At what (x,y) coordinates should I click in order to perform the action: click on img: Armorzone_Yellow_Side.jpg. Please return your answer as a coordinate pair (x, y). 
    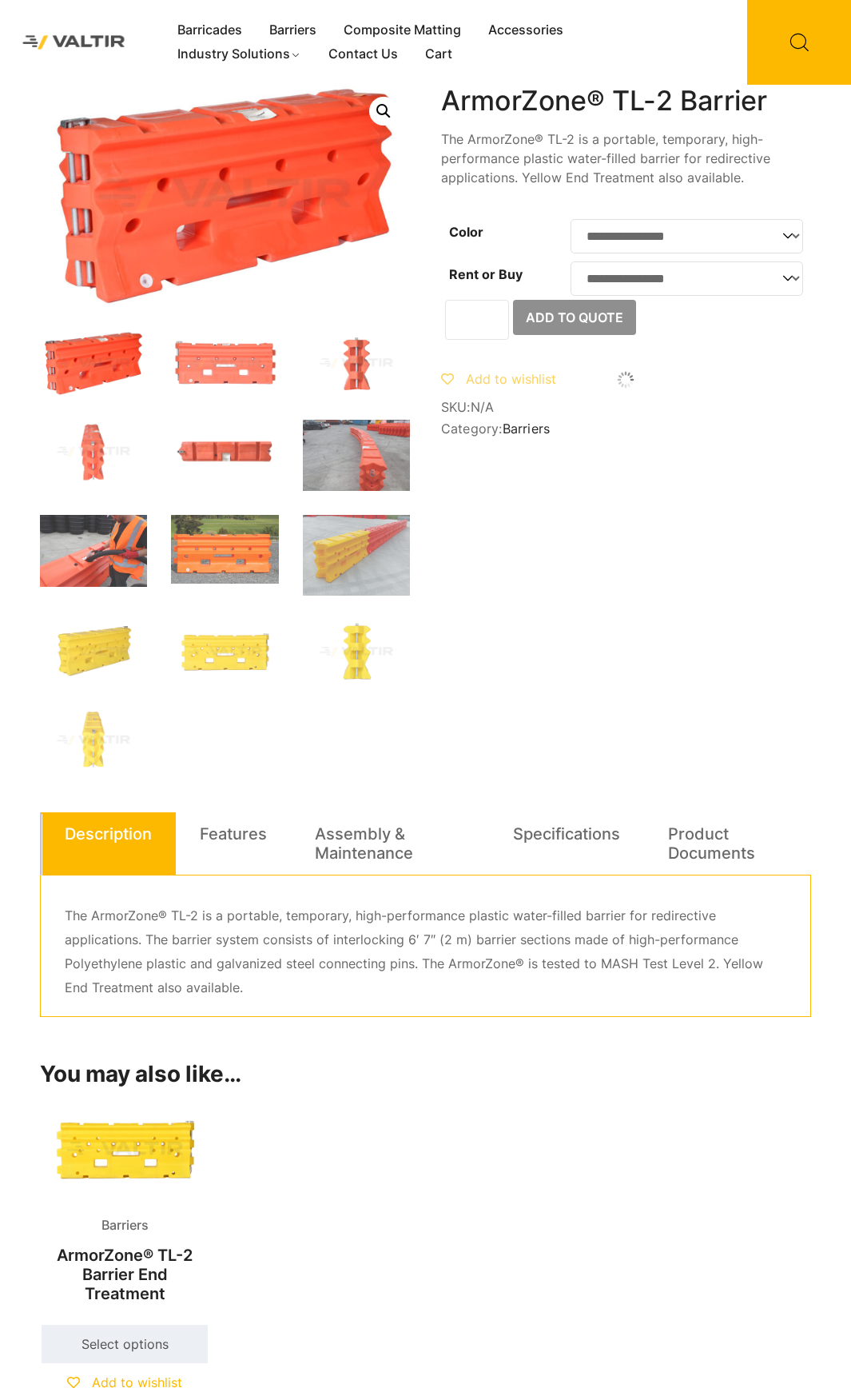
    Looking at the image, I should click on (356, 652).